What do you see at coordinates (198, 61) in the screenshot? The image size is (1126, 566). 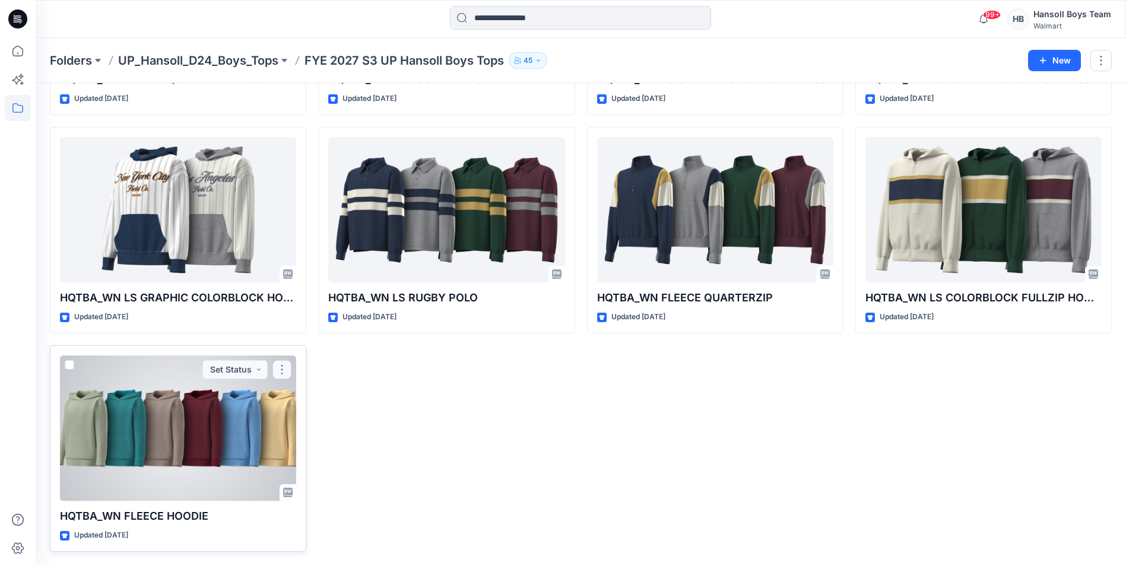 I see `p: UP_Hansoll_D24_Boys_Tops` at bounding box center [198, 61].